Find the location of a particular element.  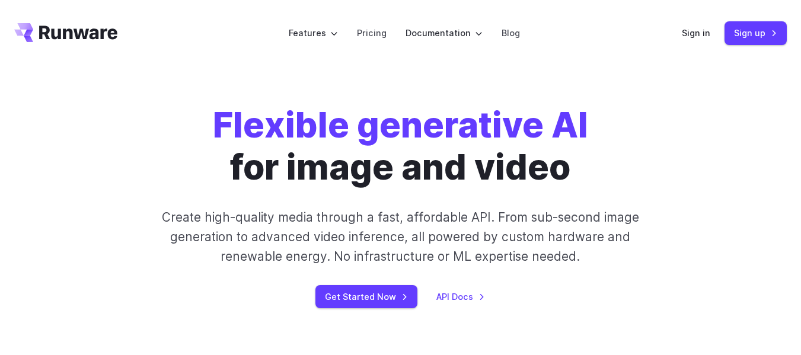

label: Documentation is located at coordinates (444, 33).